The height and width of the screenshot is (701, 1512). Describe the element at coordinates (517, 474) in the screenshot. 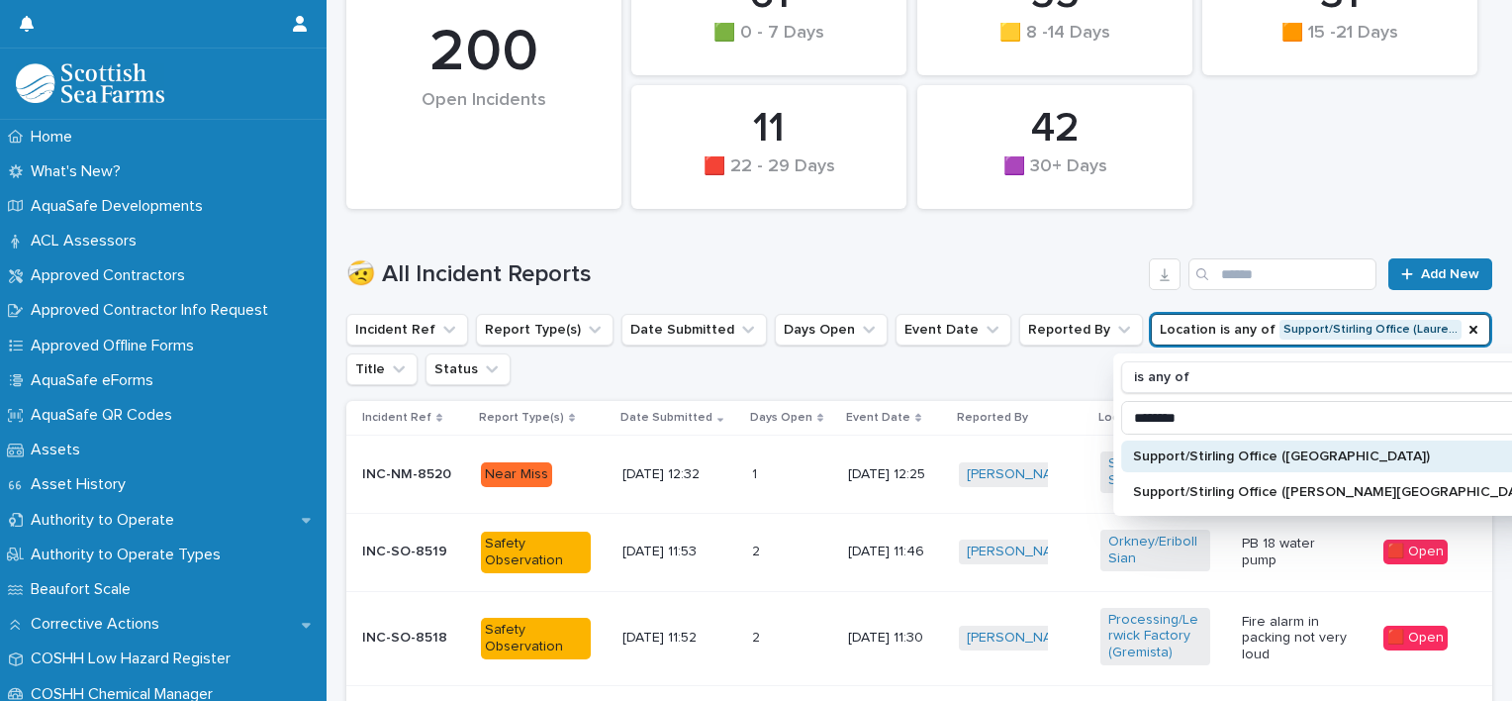

I see `div: Near Miss` at that location.